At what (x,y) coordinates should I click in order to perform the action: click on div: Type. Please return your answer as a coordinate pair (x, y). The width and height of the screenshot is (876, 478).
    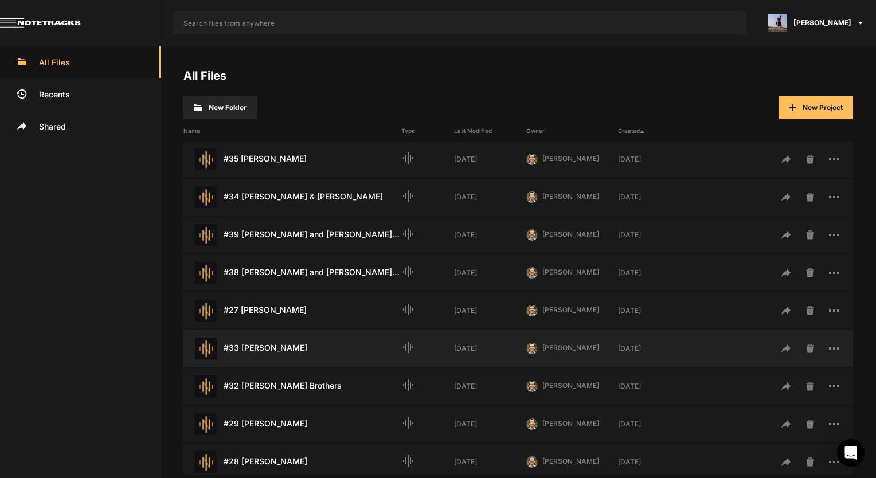
    Looking at the image, I should click on (427, 131).